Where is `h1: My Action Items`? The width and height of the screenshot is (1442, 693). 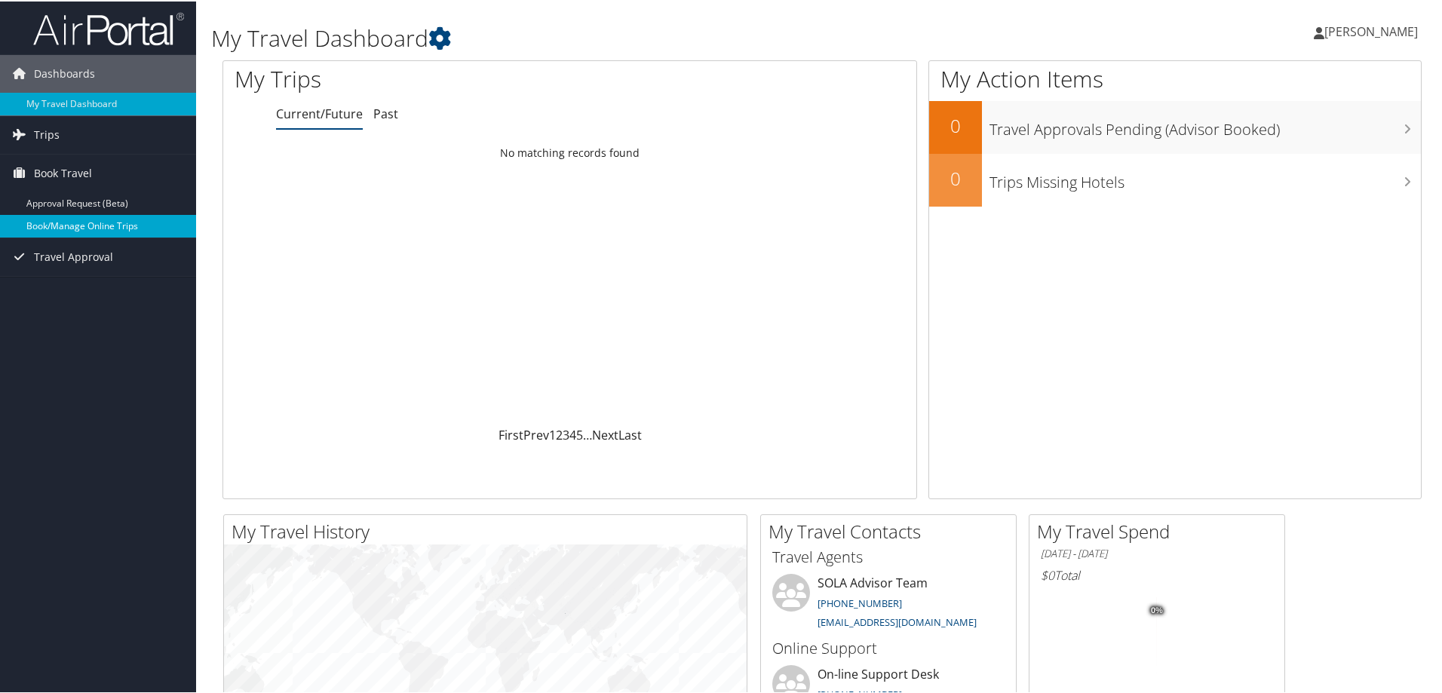
h1: My Action Items is located at coordinates (1175, 78).